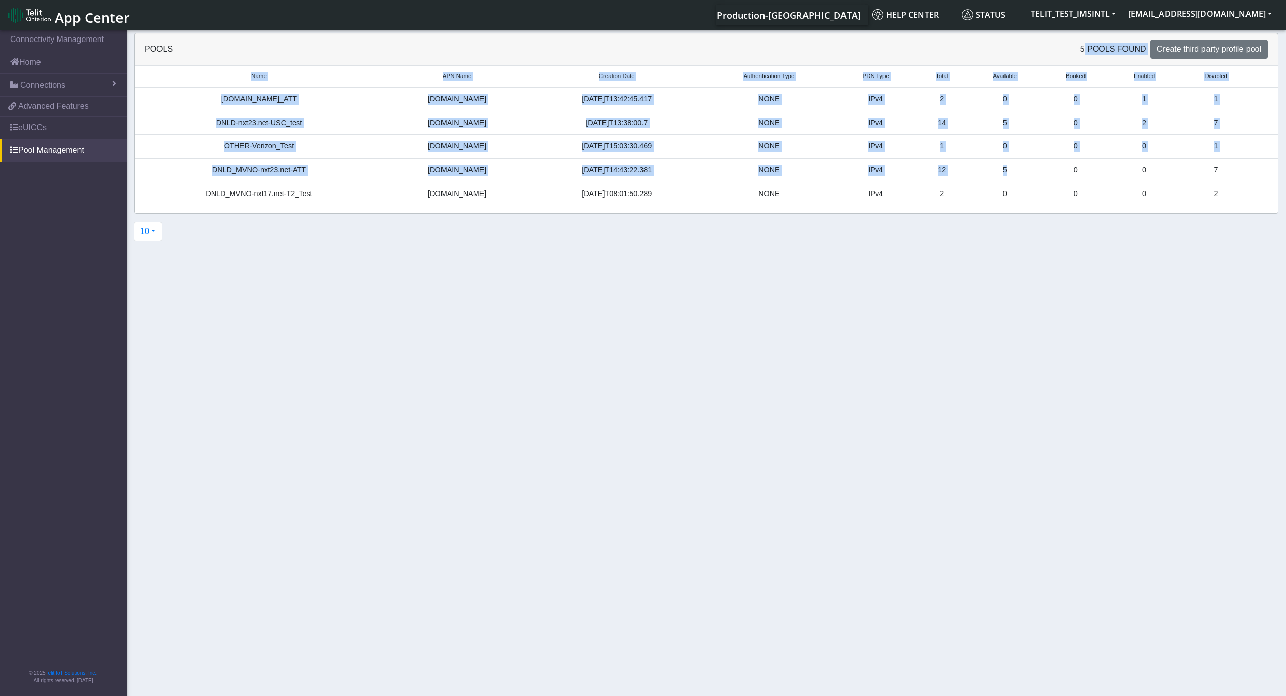 This screenshot has width=1286, height=696. What do you see at coordinates (259, 76) in the screenshot?
I see `span: Name` at bounding box center [259, 76].